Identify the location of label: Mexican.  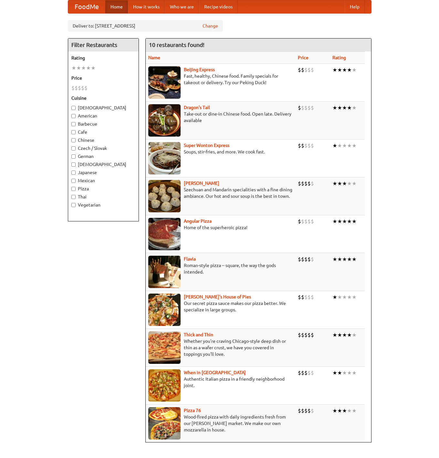
(103, 180).